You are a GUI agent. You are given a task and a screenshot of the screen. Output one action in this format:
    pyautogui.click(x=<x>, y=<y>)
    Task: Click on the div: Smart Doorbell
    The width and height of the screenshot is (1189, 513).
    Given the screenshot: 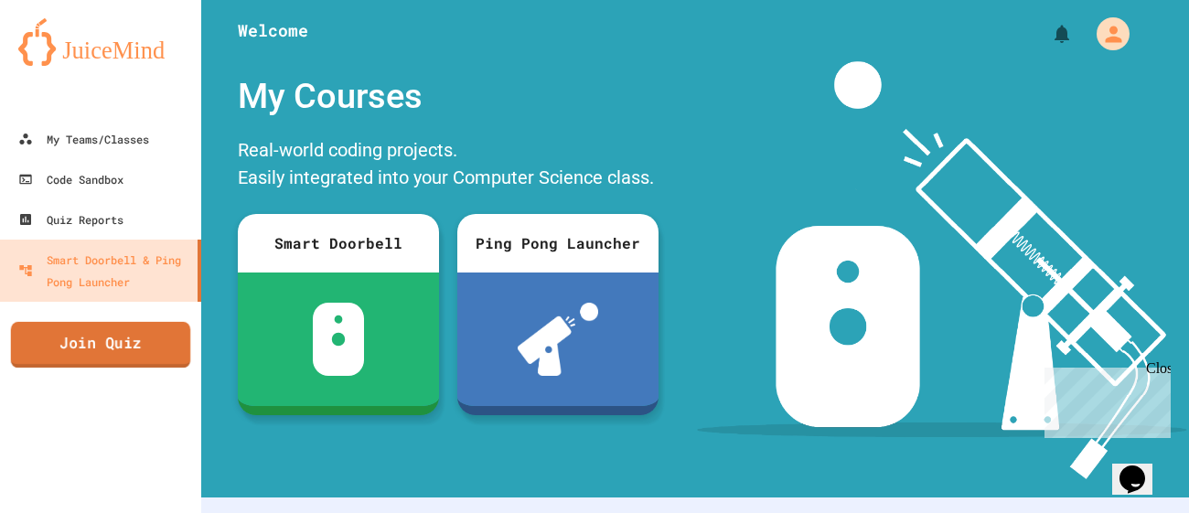 What is the action you would take?
    pyautogui.click(x=338, y=243)
    